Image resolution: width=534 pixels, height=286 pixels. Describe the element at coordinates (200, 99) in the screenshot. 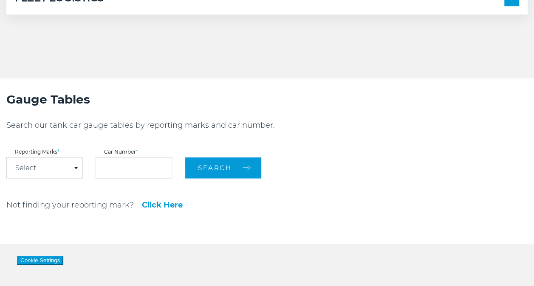

I see `h2: Gauge Tables` at that location.